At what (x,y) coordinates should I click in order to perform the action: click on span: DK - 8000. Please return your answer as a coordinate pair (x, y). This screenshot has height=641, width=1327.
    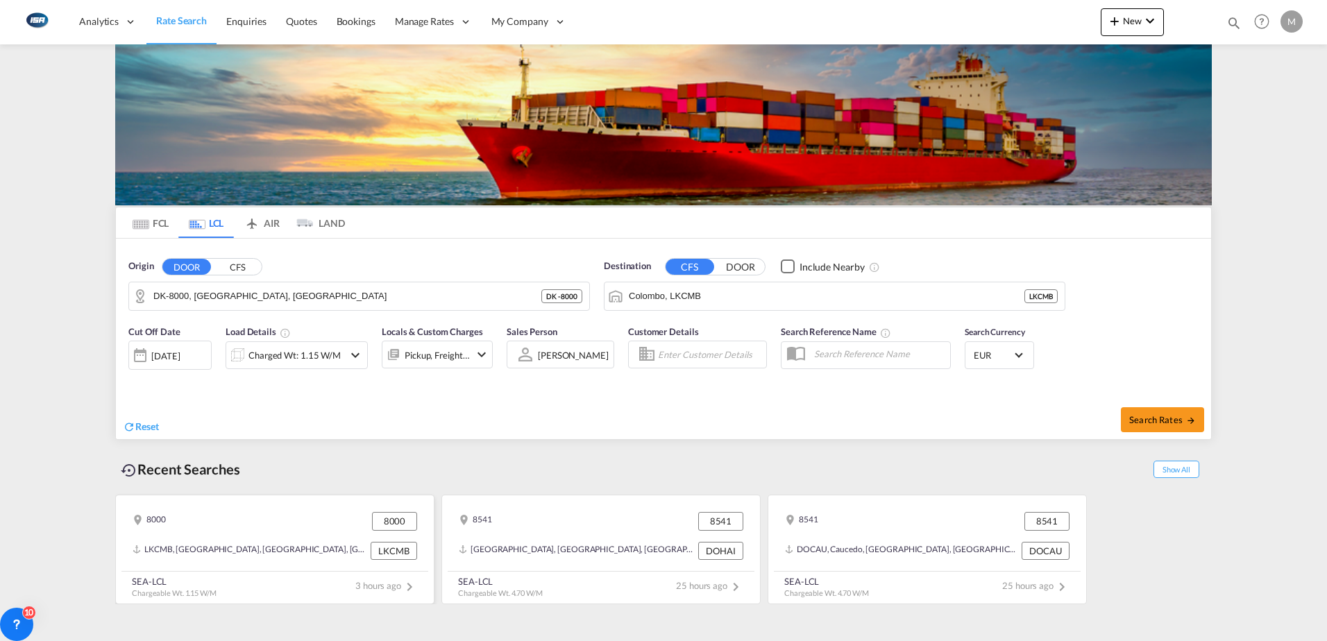
    Looking at the image, I should click on (562, 296).